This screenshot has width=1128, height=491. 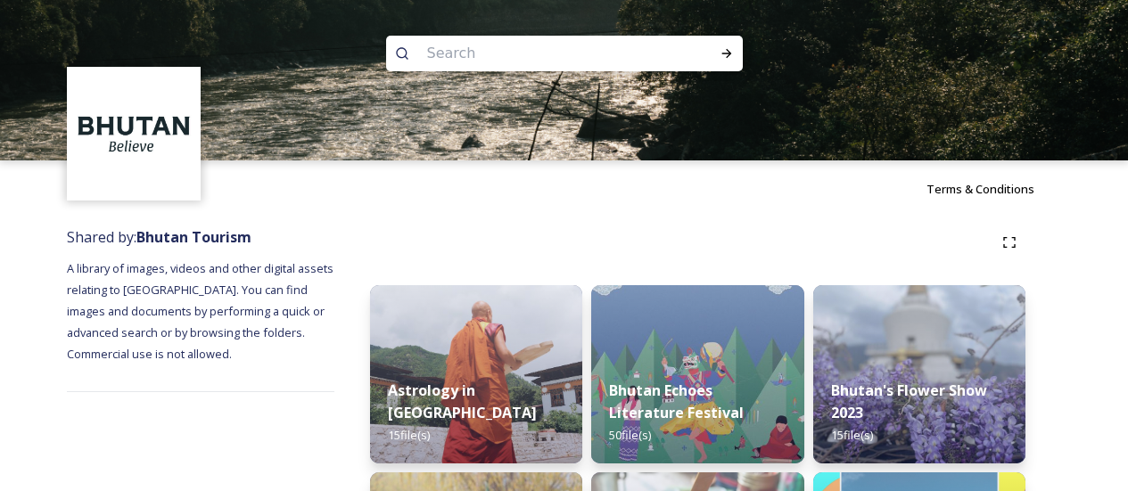 What do you see at coordinates (134, 134) in the screenshot?
I see `img: BT_Logo_BB_Lockup_CMYK_High%2520Res.jpg` at bounding box center [134, 134].